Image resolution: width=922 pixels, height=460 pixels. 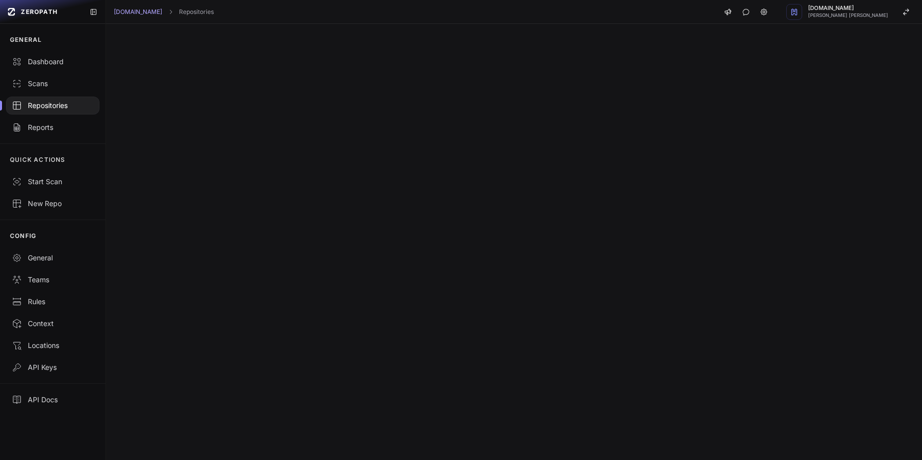 What do you see at coordinates (53, 62) in the screenshot?
I see `div: Dashboard` at bounding box center [53, 62].